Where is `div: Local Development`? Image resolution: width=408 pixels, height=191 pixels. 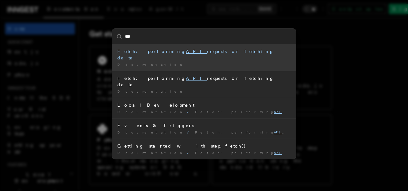
div: Local Development is located at coordinates (204, 105).